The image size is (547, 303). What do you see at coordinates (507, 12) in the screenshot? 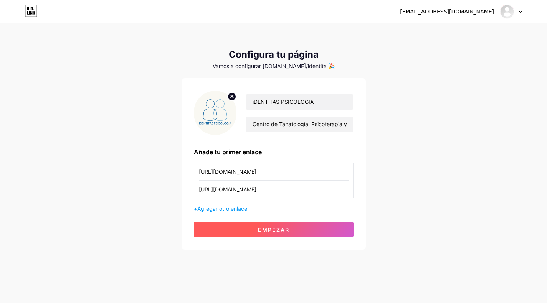
I see `img: iDENTiTAS Psicología` at bounding box center [507, 12].